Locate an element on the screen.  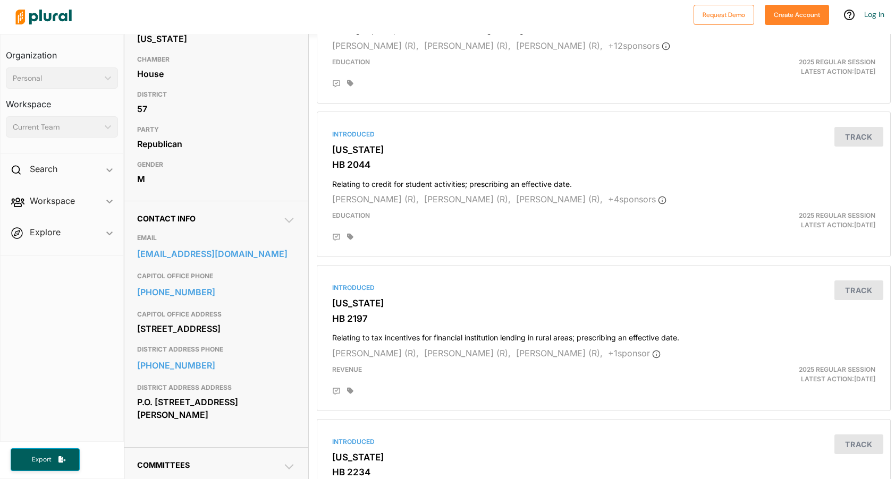
span: Contact Info is located at coordinates (166, 218).